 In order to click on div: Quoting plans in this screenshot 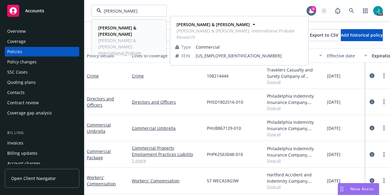, I will do `click(21, 82)`.